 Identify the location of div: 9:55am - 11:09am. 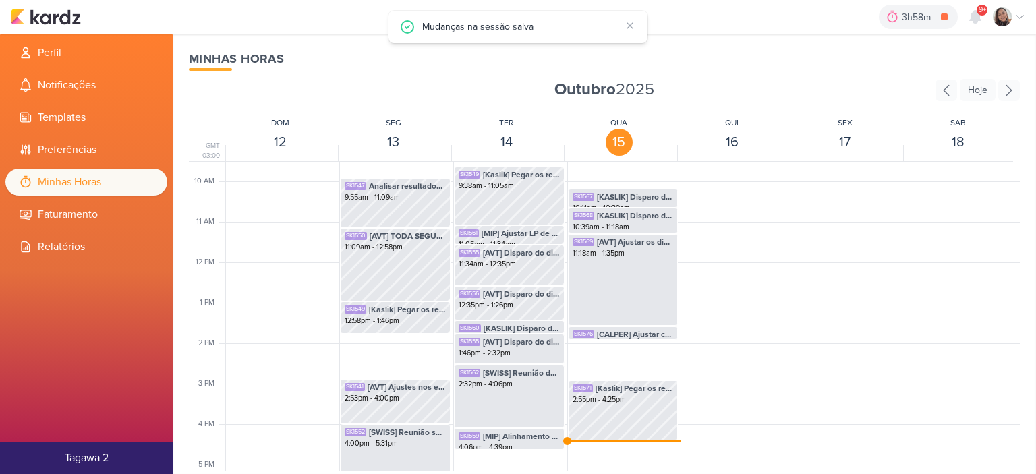
(395, 198).